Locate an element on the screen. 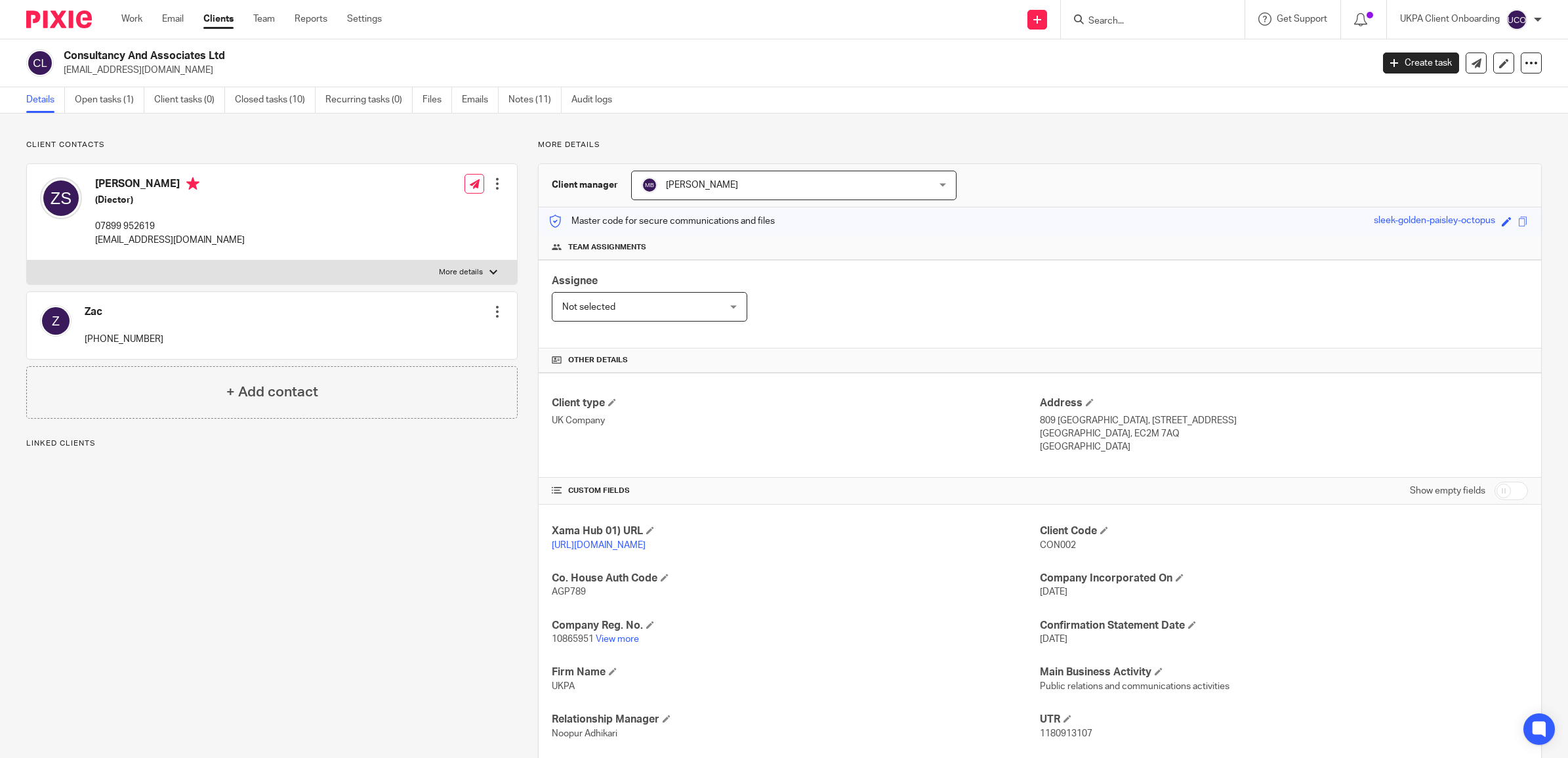 This screenshot has width=1568, height=758. h4: Client type is located at coordinates (796, 403).